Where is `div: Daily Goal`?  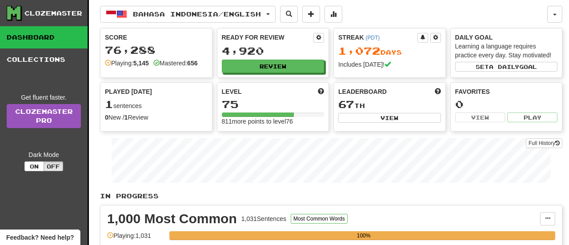
div: Daily Goal is located at coordinates (507, 37).